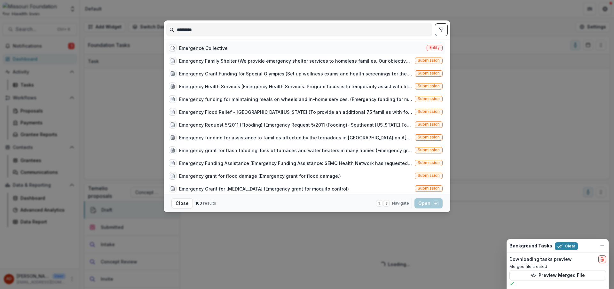 This screenshot has height=289, width=614. I want to click on p: Merged file created, so click(558, 267).